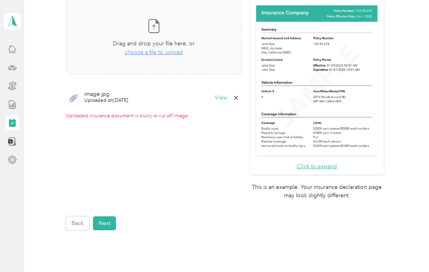  What do you see at coordinates (154, 52) in the screenshot?
I see `span: choose a file to upload` at bounding box center [154, 52].